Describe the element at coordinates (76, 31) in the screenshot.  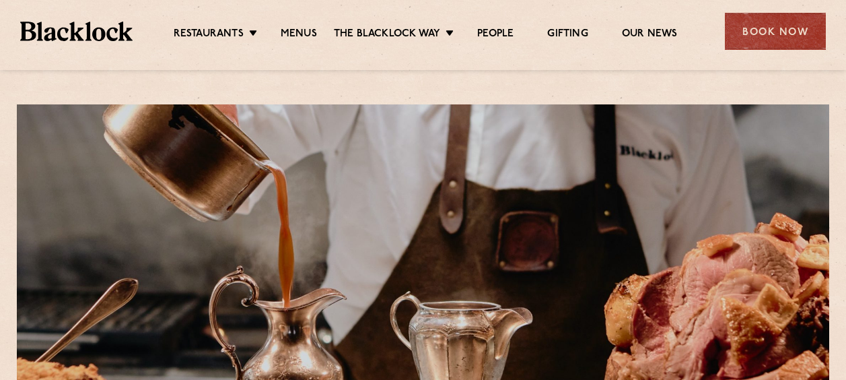
I see `img: BL_Textured_Logo-footer-cropped.svg` at that location.